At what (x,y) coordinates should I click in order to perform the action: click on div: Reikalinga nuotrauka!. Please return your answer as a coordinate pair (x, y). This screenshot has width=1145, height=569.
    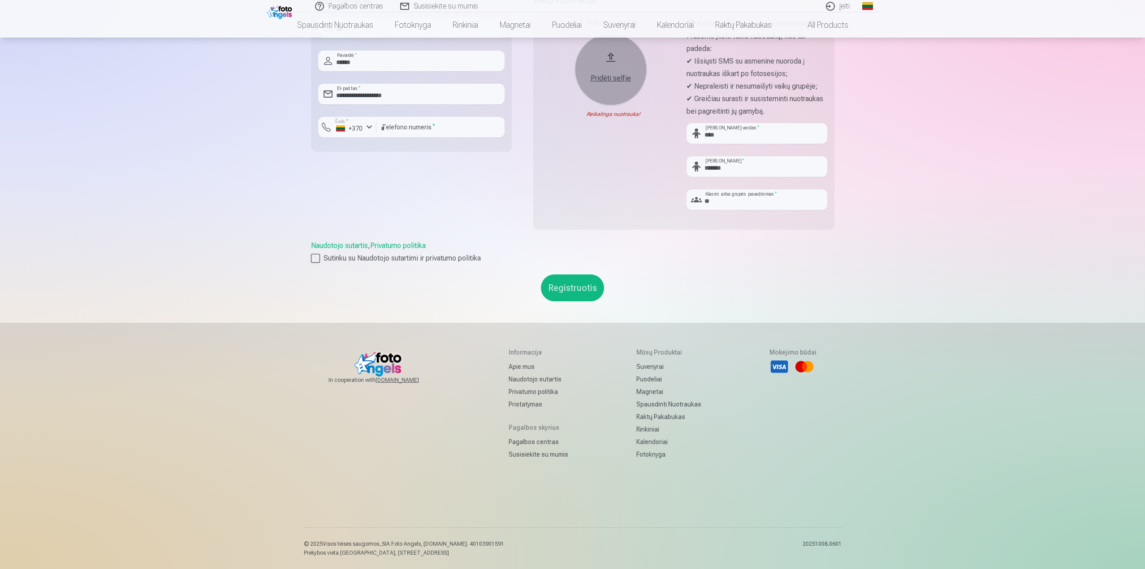
    Looking at the image, I should click on (611, 114).